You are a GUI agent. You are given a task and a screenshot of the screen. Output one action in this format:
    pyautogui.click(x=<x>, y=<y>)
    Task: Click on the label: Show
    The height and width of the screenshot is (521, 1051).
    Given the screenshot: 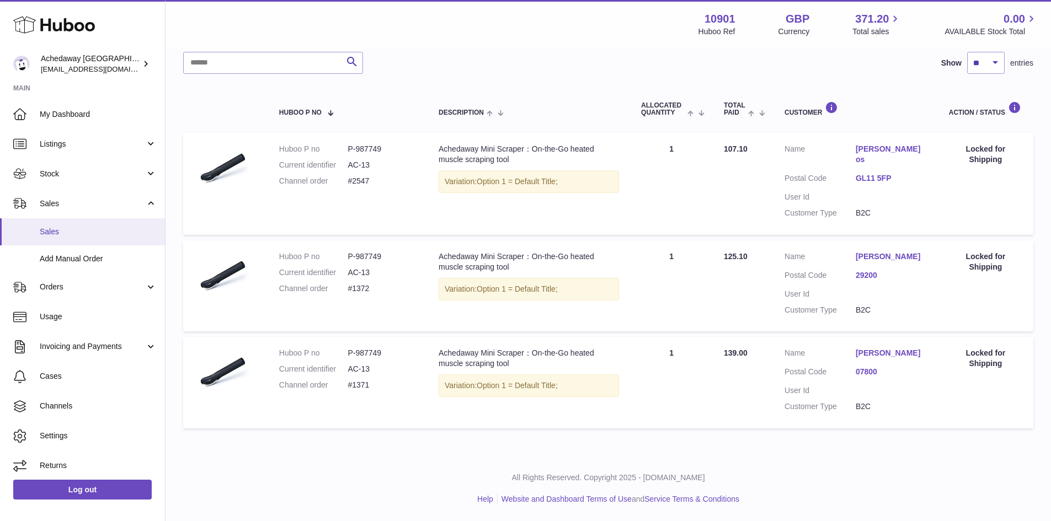 What is the action you would take?
    pyautogui.click(x=951, y=63)
    